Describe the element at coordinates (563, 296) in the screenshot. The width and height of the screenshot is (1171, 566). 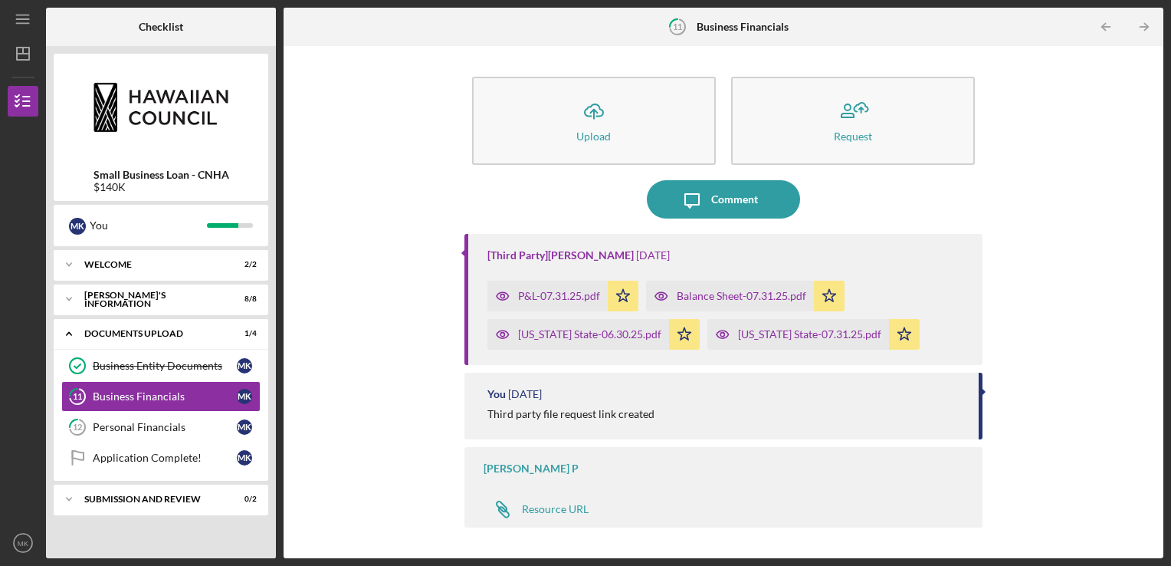
I see `button: P&L-07.31.25.pdf` at that location.